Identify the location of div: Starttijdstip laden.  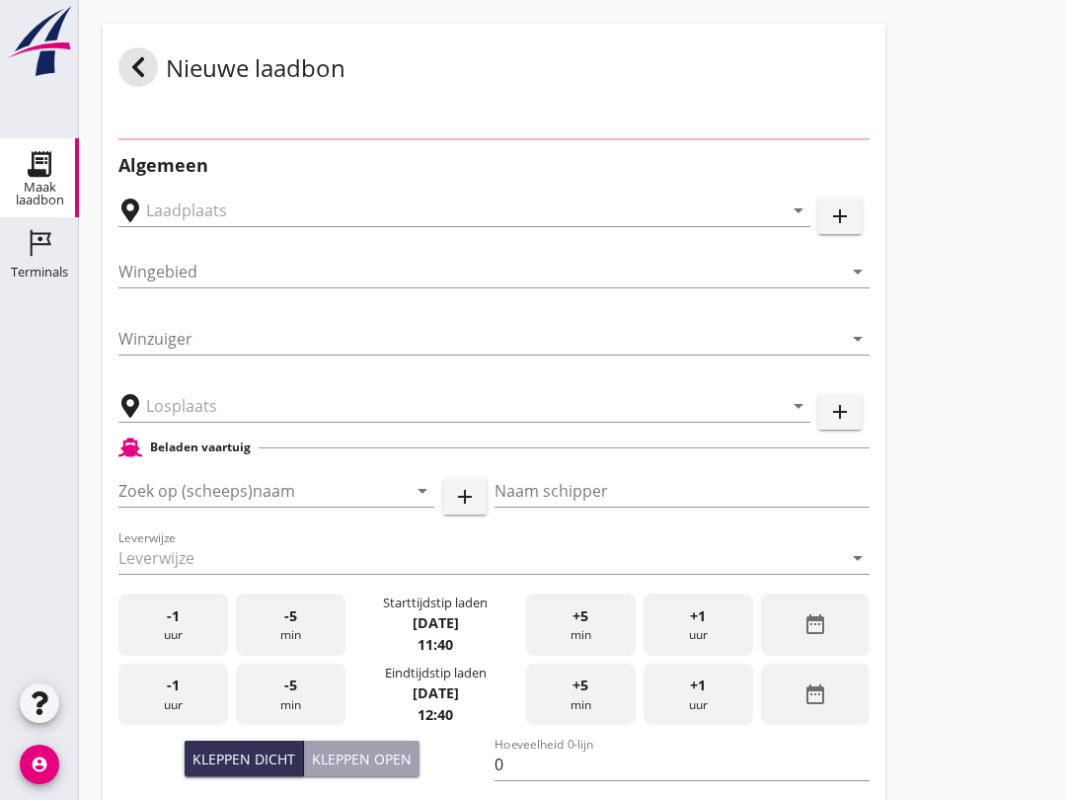
(435, 602).